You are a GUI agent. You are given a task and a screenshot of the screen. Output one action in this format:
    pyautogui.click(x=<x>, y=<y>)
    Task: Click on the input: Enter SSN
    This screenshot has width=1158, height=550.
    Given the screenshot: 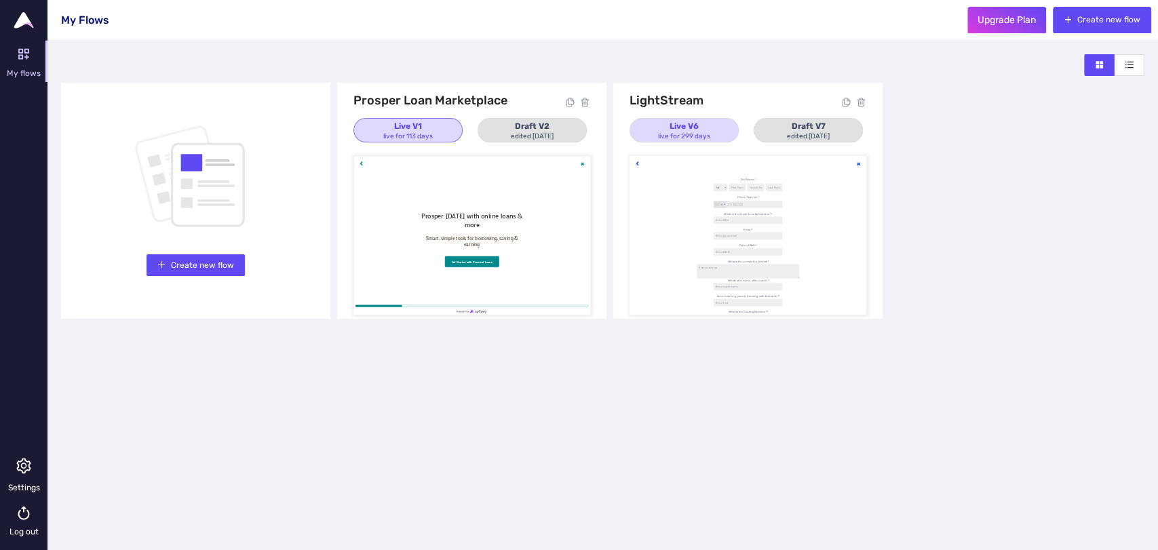 What is the action you would take?
    pyautogui.click(x=407, y=221)
    